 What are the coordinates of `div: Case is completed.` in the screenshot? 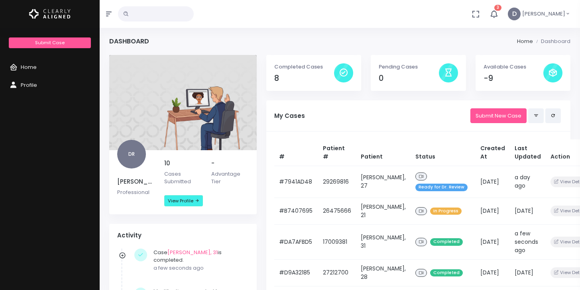 It's located at (199, 260).